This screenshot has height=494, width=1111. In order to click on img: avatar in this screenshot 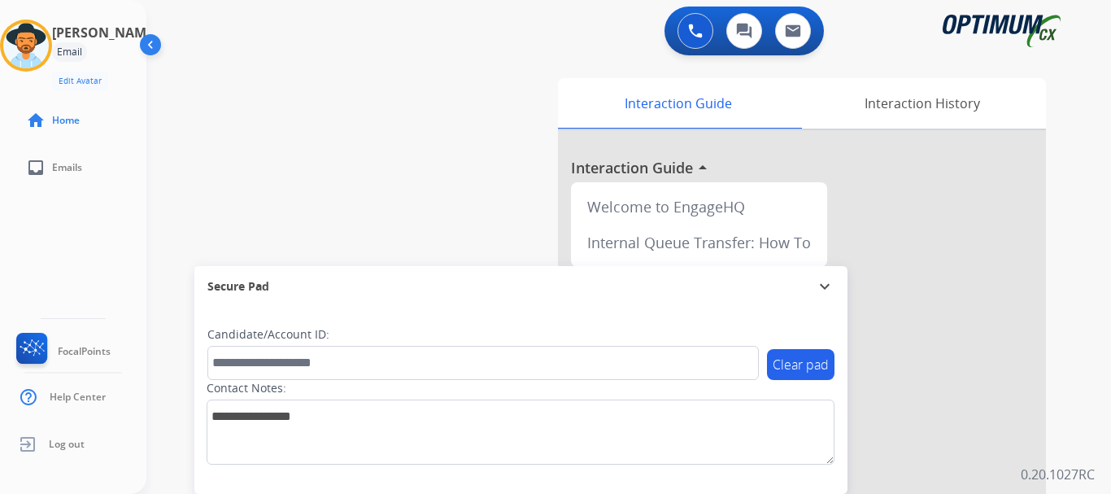, I will do `click(26, 46)`.